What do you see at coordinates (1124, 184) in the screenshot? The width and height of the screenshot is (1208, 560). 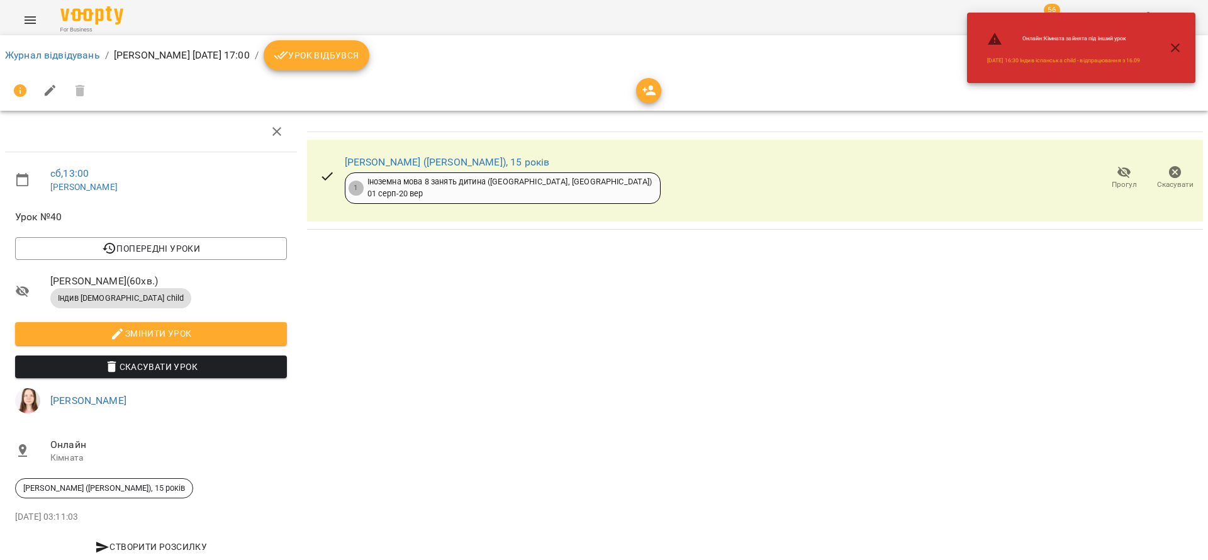 I see `span: Прогул` at bounding box center [1124, 184].